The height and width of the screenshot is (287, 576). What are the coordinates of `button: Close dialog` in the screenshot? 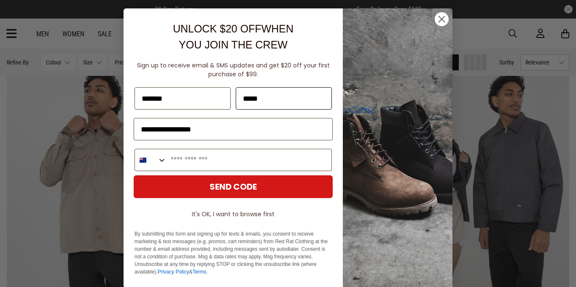 It's located at (442, 19).